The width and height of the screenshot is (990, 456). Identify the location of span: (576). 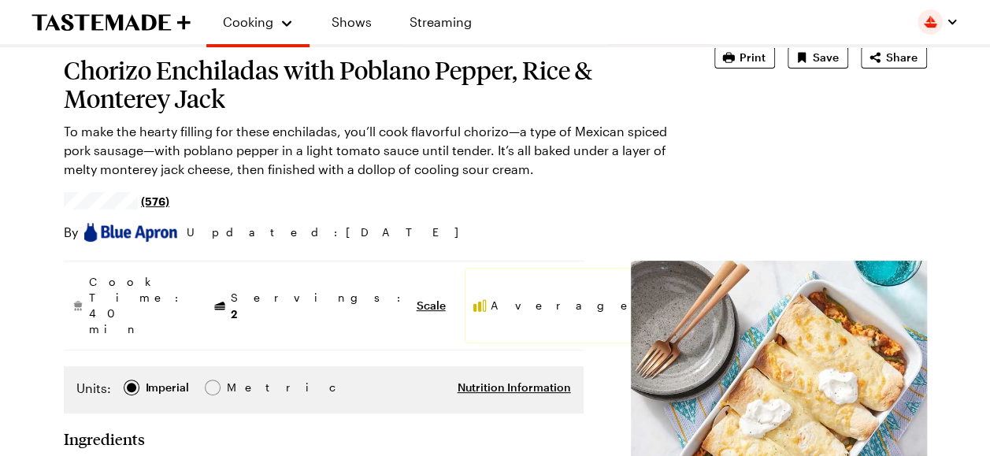
(155, 201).